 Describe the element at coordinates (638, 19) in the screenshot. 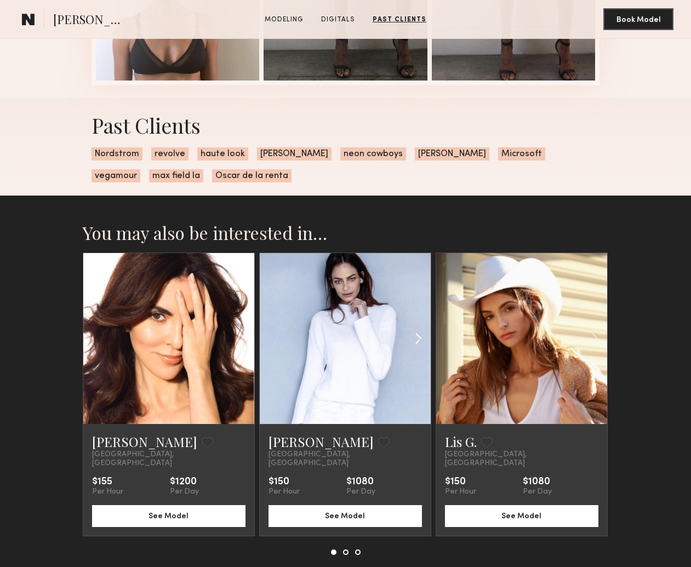

I see `a: Book Model` at that location.